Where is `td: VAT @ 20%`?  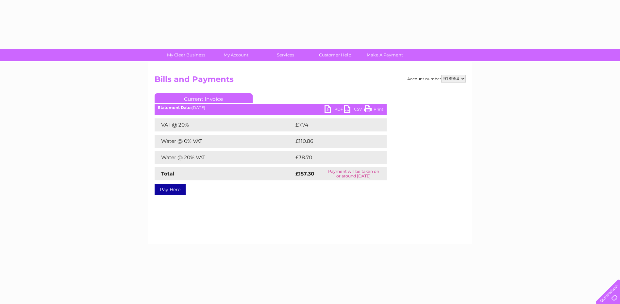
td: VAT @ 20% is located at coordinates (224, 125).